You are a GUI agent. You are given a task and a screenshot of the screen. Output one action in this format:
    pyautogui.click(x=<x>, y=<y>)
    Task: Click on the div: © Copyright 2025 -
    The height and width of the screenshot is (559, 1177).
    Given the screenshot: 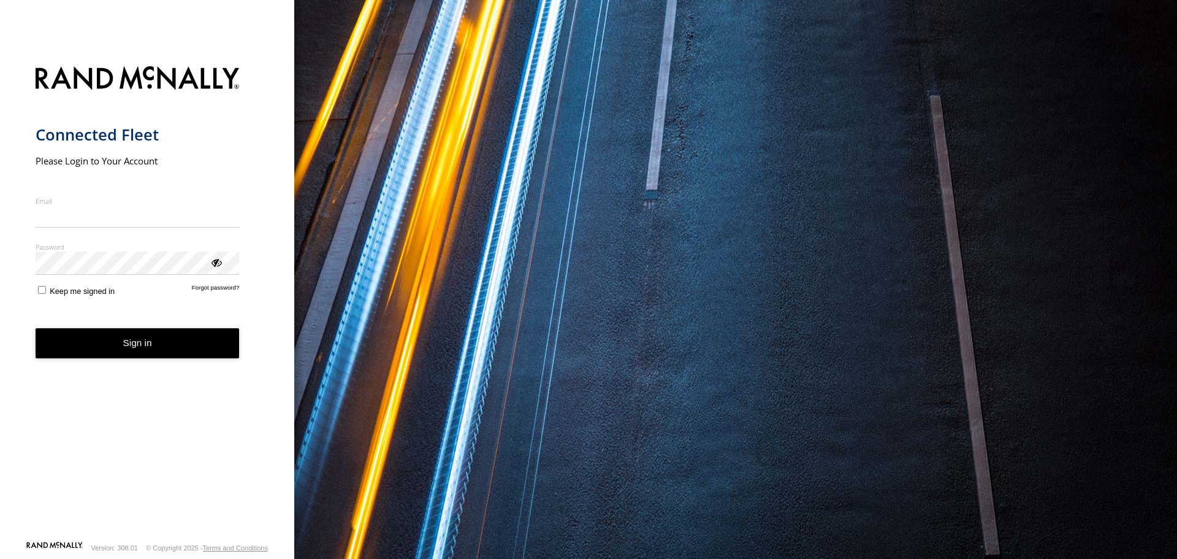 What is the action you would take?
    pyautogui.click(x=207, y=548)
    